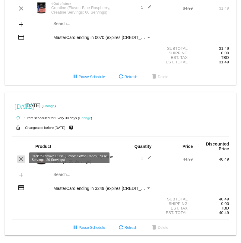 This screenshot has height=243, width=241. Describe the element at coordinates (43, 146) in the screenshot. I see `strong: Product` at that location.